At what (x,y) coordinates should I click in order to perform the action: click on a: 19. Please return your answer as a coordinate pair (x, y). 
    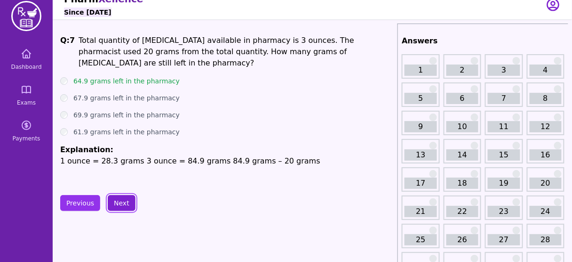
    Looking at the image, I should click on (504, 183).